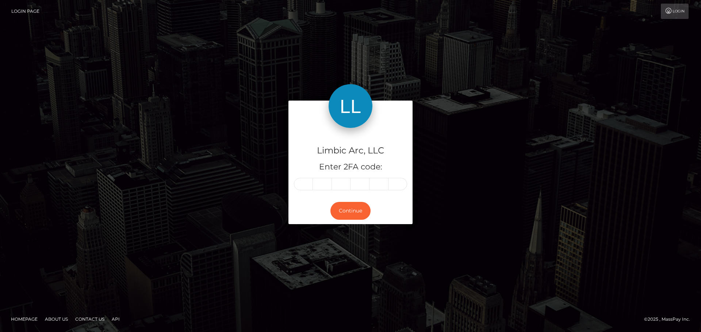 The width and height of the screenshot is (701, 332). Describe the element at coordinates (56, 319) in the screenshot. I see `a: About Us` at that location.